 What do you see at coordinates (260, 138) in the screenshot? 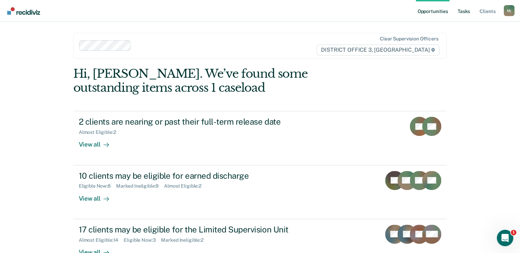
I see `a: 2 clients are nearing or past their full-term release dateAlmost Eligible:2View all` at bounding box center [260, 138].